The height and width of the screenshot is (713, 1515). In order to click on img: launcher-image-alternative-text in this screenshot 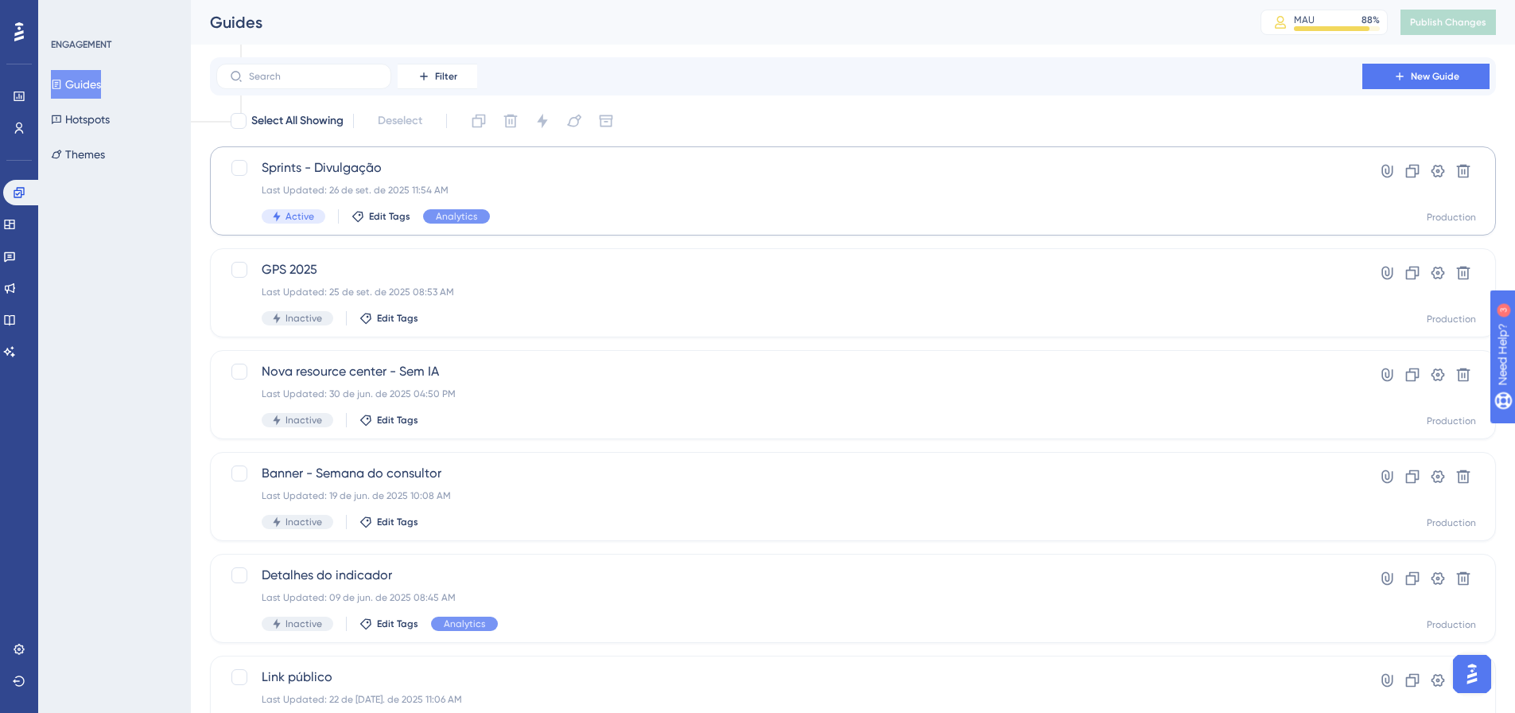, I will do `click(24, 24)`.